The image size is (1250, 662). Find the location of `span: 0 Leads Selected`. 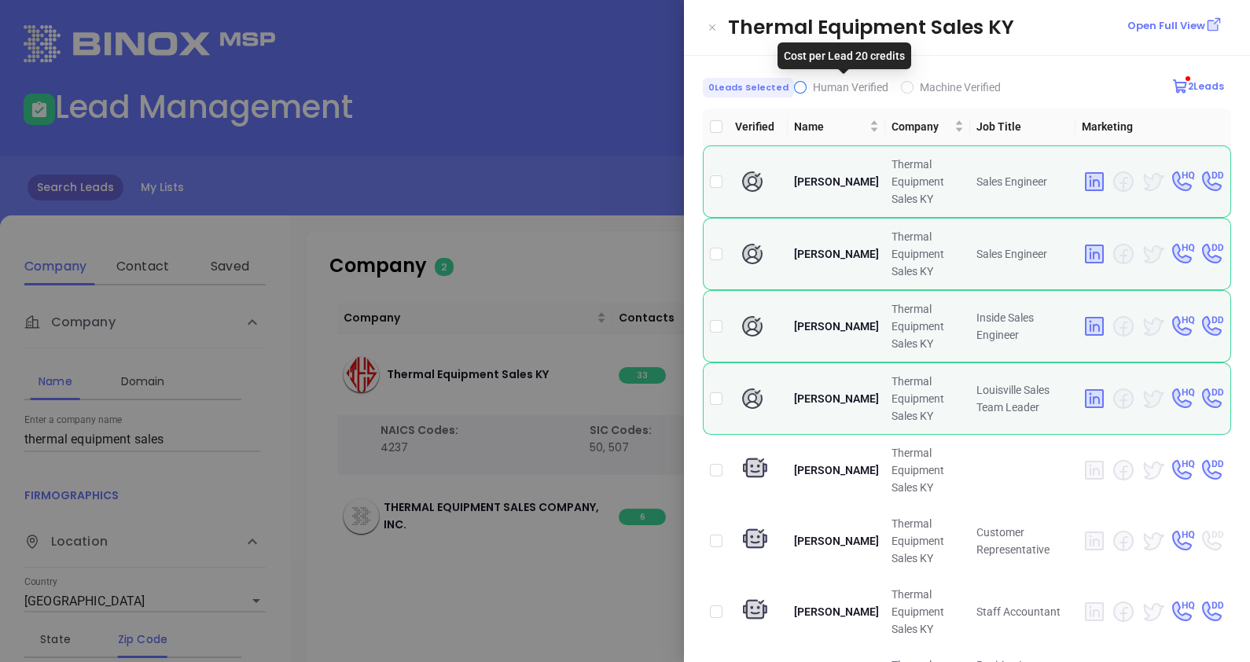

span: 0 Leads Selected is located at coordinates (748, 87).